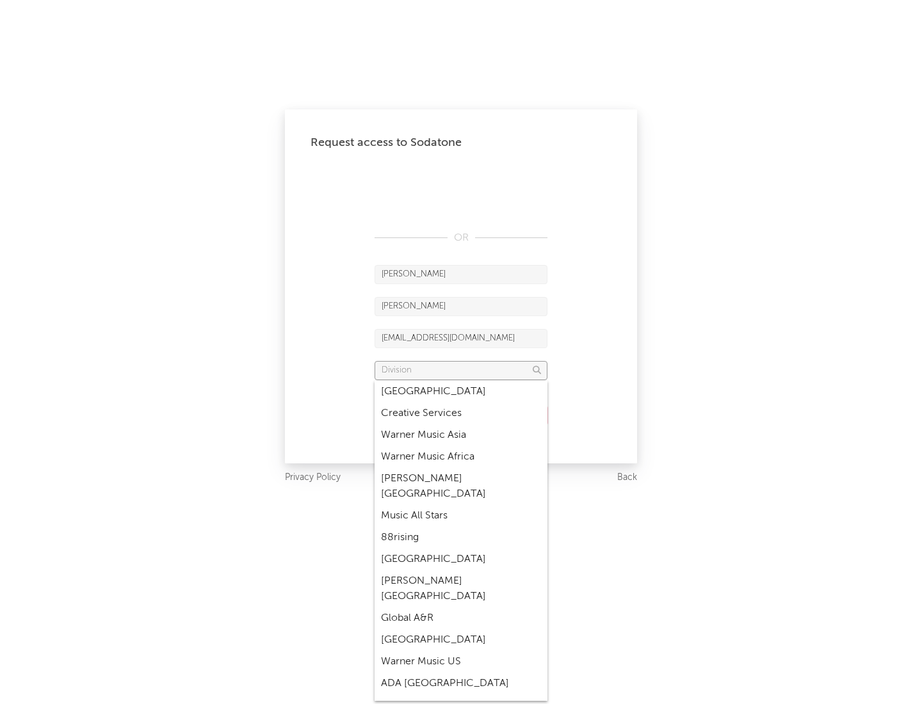 Image resolution: width=922 pixels, height=704 pixels. What do you see at coordinates (461, 339) in the screenshot?
I see `input: Email` at bounding box center [461, 339].